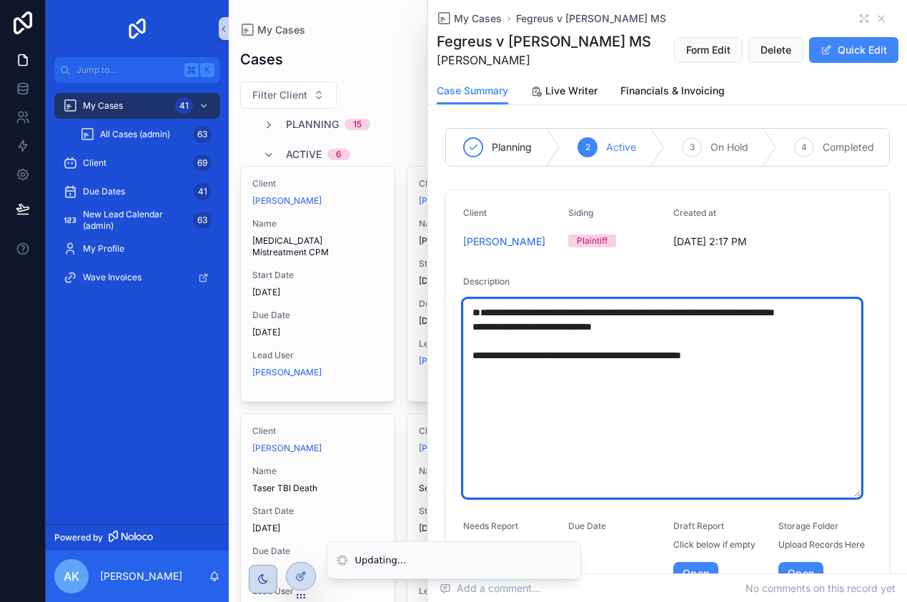  What do you see at coordinates (317, 488) in the screenshot?
I see `span: Taser TBI Death` at bounding box center [317, 488].